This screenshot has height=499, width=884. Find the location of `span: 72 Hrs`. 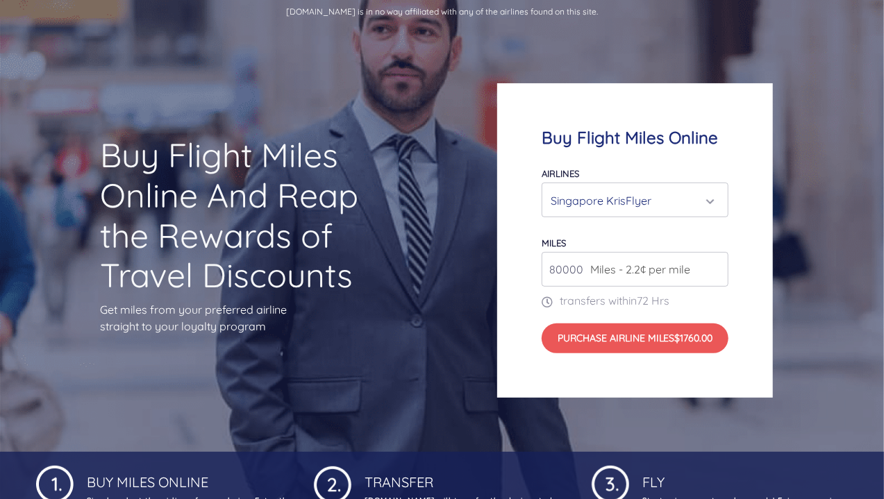

span: 72 Hrs is located at coordinates (652, 301).